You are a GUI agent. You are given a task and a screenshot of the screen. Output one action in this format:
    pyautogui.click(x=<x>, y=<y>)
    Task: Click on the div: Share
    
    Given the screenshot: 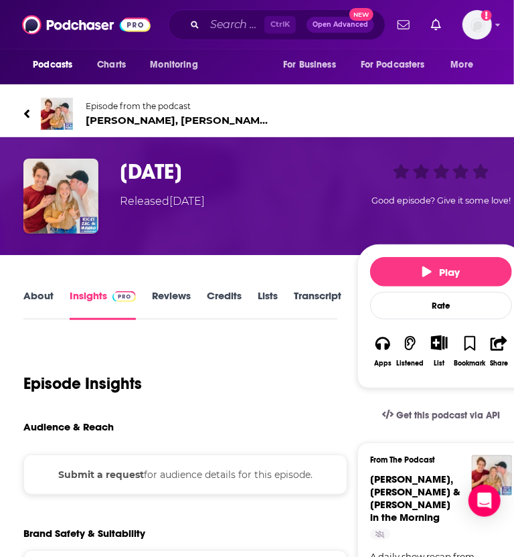 What is the action you would take?
    pyautogui.click(x=499, y=364)
    